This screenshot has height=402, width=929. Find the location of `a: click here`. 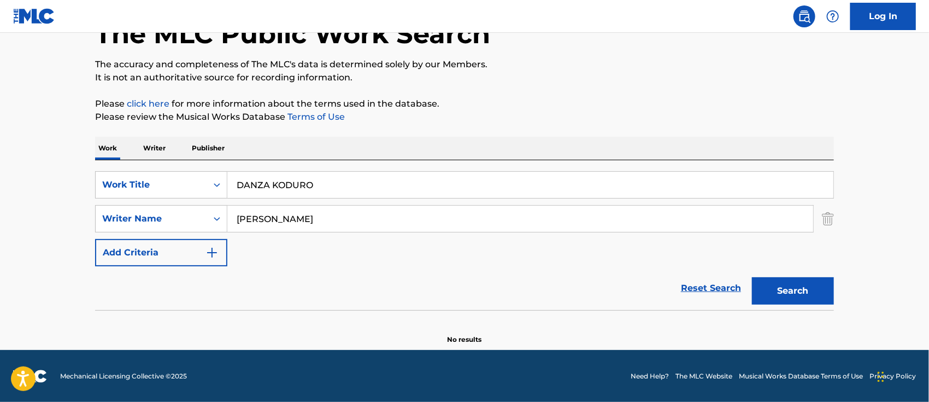

a: click here is located at coordinates (148, 103).